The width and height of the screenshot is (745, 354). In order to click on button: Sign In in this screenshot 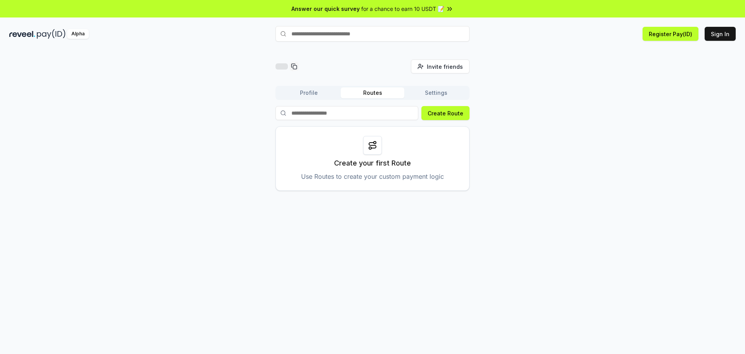, I will do `click(720, 34)`.